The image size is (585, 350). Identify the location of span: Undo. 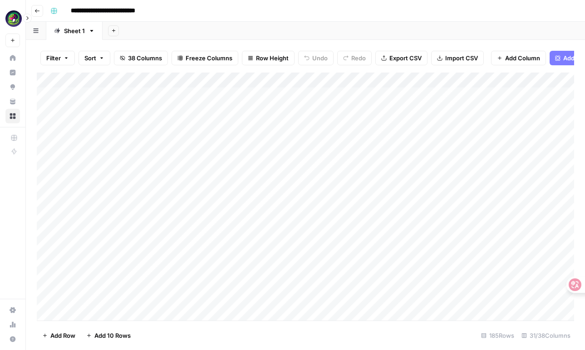
(320, 58).